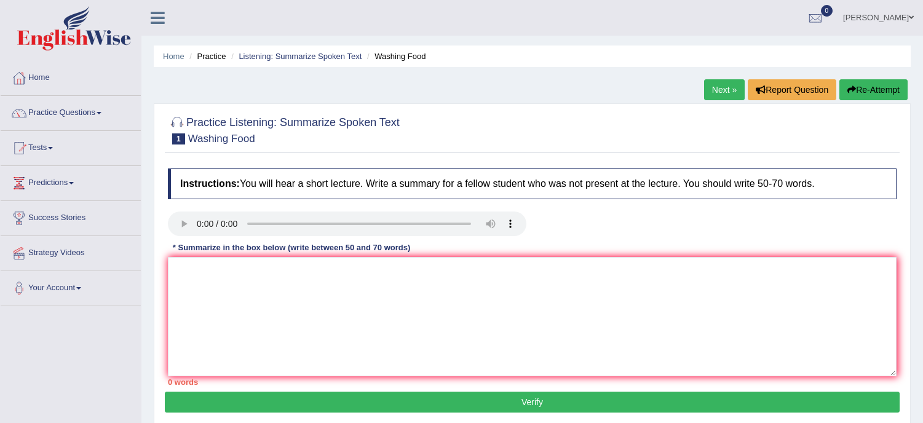  Describe the element at coordinates (71, 146) in the screenshot. I see `a: Tests` at that location.